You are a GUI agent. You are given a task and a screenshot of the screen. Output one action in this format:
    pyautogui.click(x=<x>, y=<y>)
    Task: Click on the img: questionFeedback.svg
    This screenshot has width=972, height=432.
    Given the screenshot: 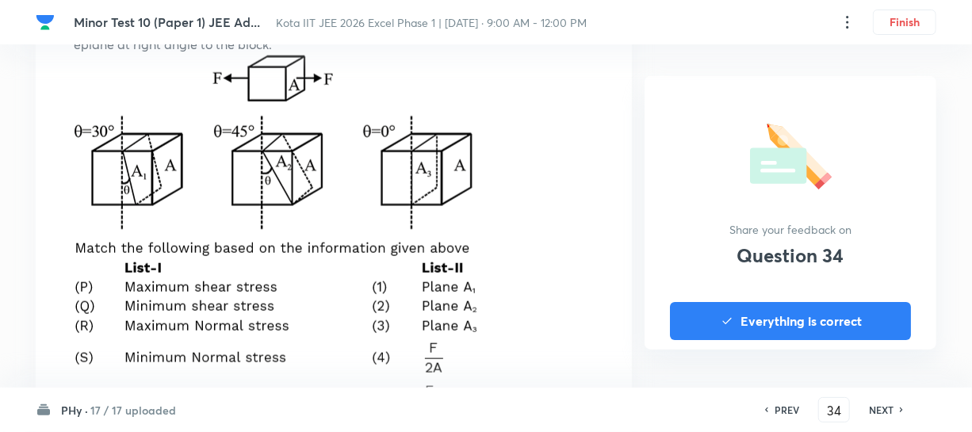 What is the action you would take?
    pyautogui.click(x=790, y=153)
    